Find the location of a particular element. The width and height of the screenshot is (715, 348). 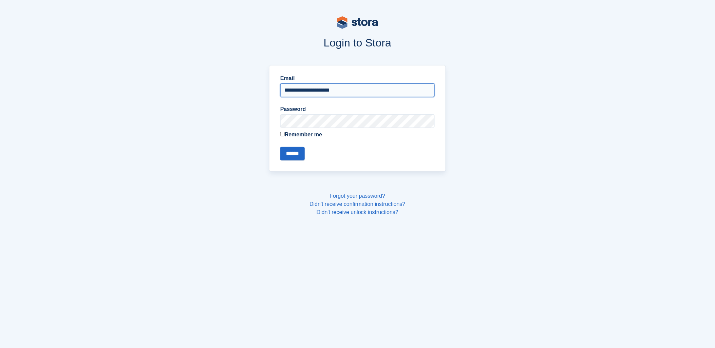

a: Didn't receive unlock instructions? is located at coordinates (357, 212).